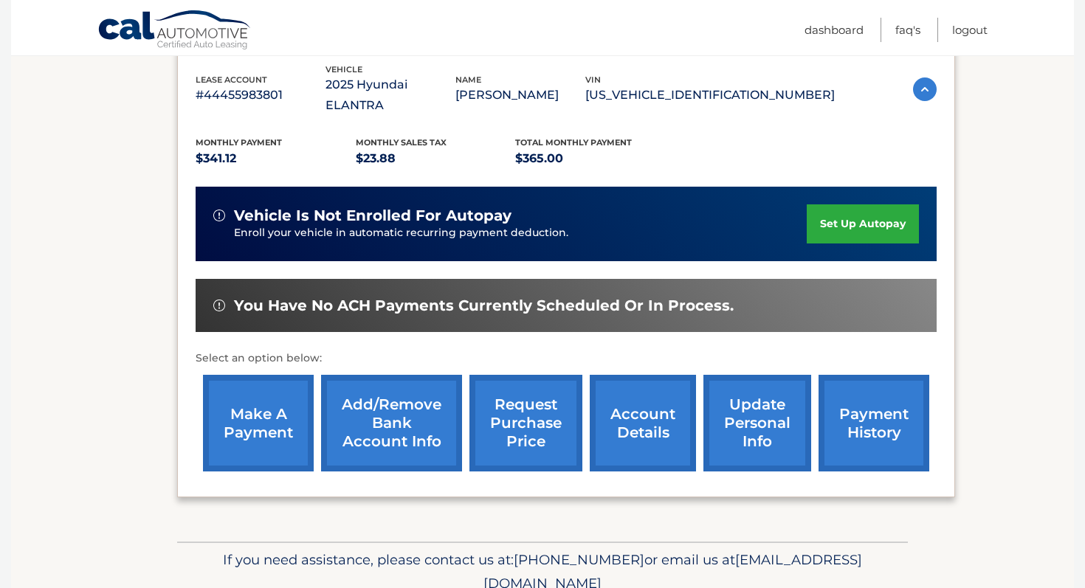 The width and height of the screenshot is (1085, 588). Describe the element at coordinates (520, 233) in the screenshot. I see `p: Enroll your vehicle in automatic recurring payment deduction.` at that location.